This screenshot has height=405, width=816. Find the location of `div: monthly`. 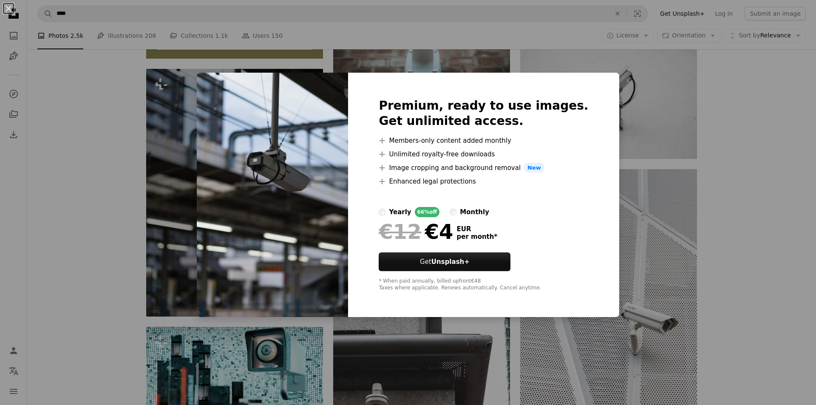

div: monthly is located at coordinates (474, 212).